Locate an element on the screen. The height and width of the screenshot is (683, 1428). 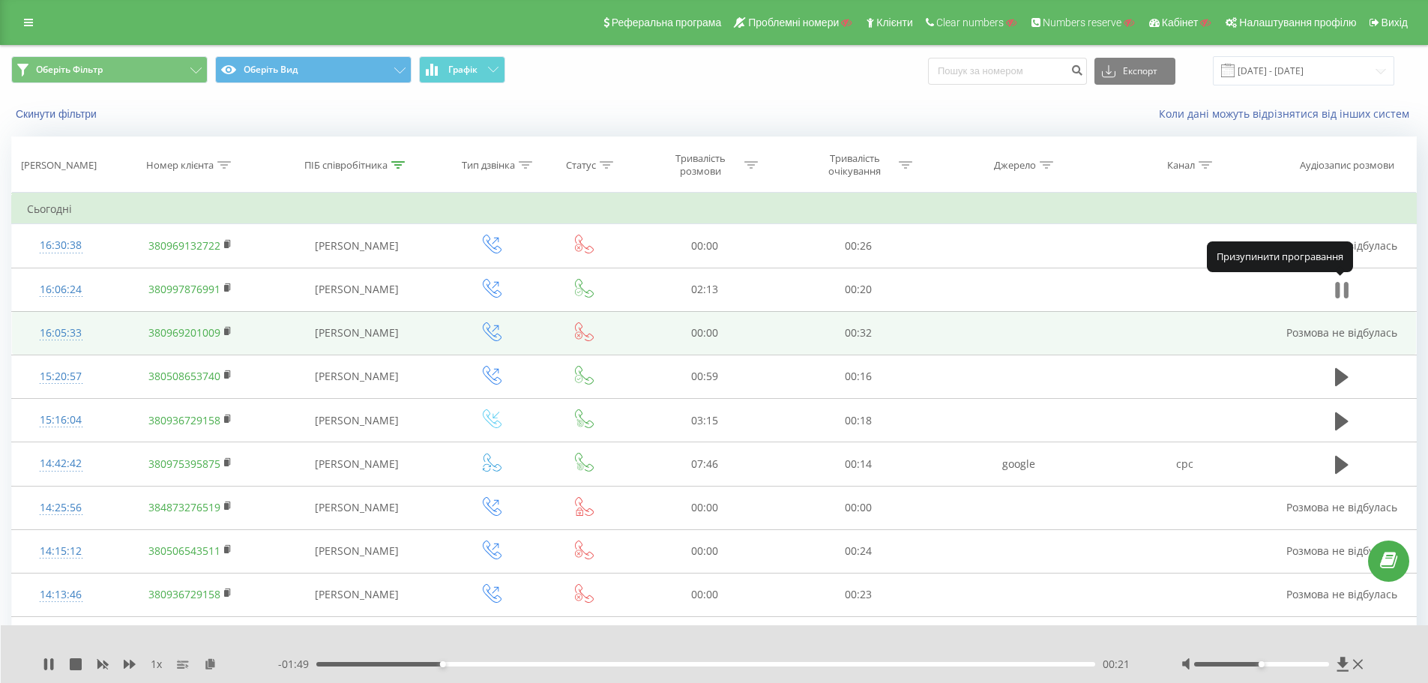
span: Оберіть Фільтр is located at coordinates (69, 70).